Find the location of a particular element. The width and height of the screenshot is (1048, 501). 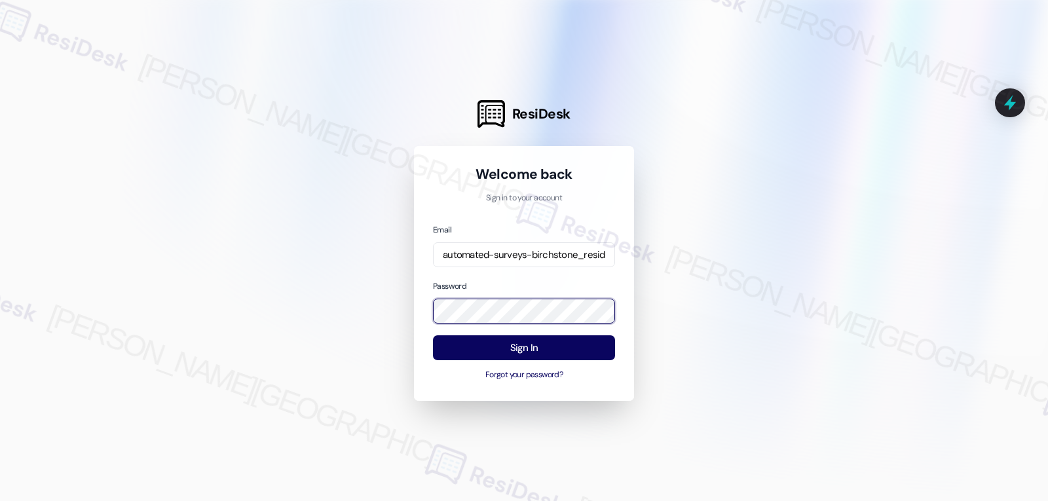

label: Email is located at coordinates (442, 230).